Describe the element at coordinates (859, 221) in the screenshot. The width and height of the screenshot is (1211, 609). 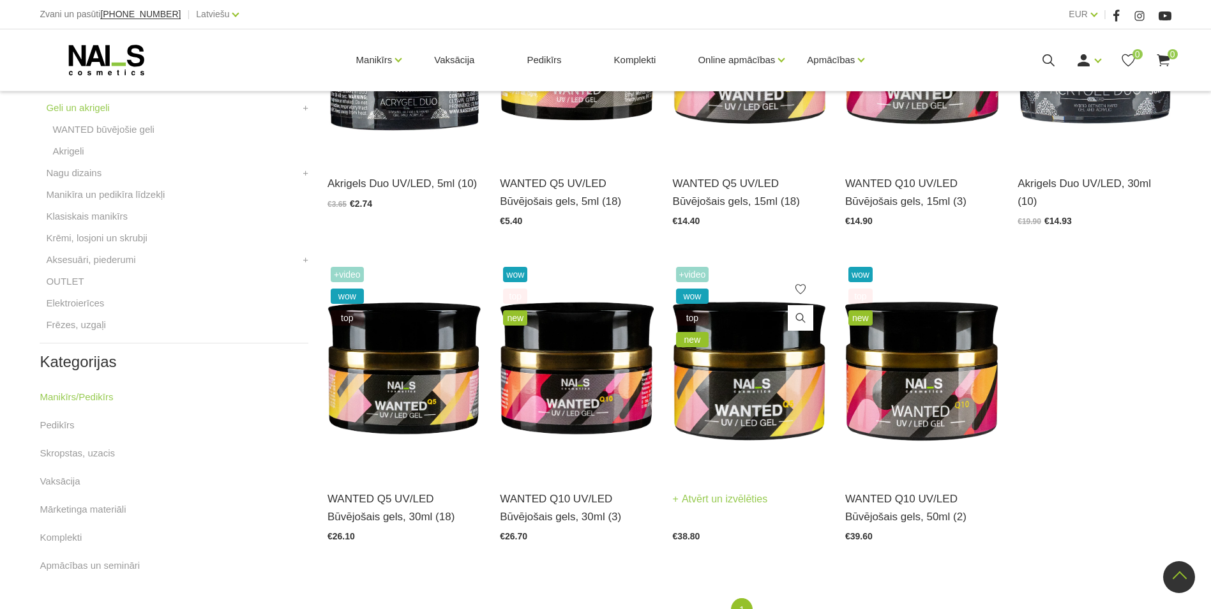
I see `span: €14.90` at that location.